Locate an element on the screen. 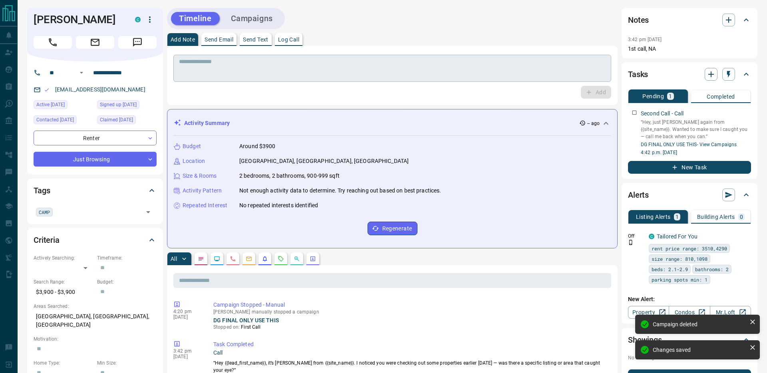 This screenshot has width=767, height=373. p: Stopped on: is located at coordinates (411, 327).